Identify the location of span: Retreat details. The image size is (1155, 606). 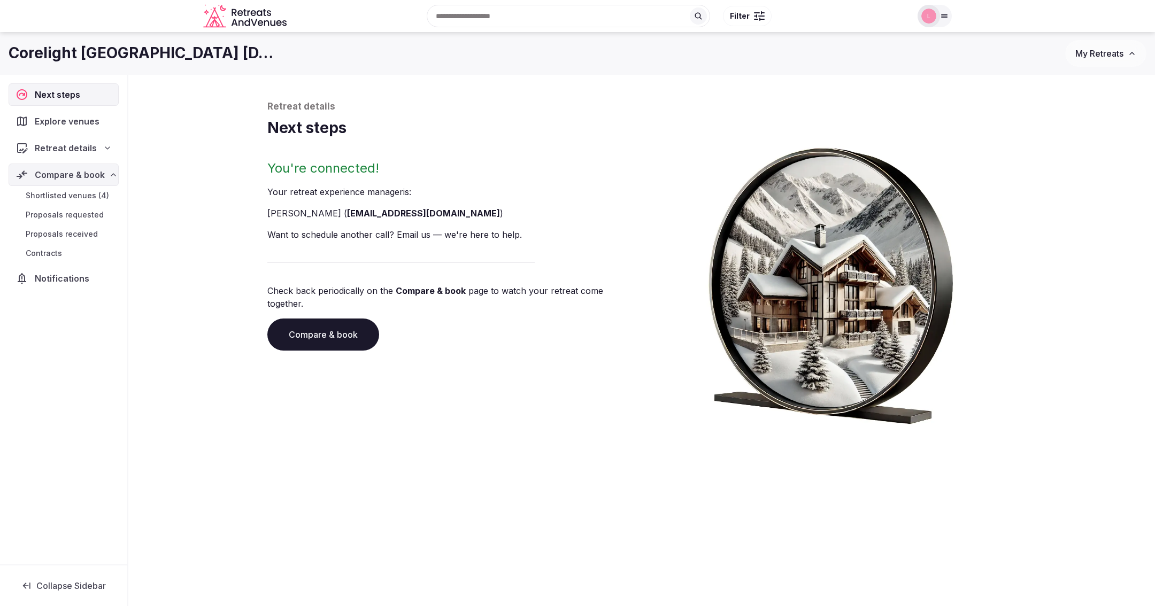
(66, 148).